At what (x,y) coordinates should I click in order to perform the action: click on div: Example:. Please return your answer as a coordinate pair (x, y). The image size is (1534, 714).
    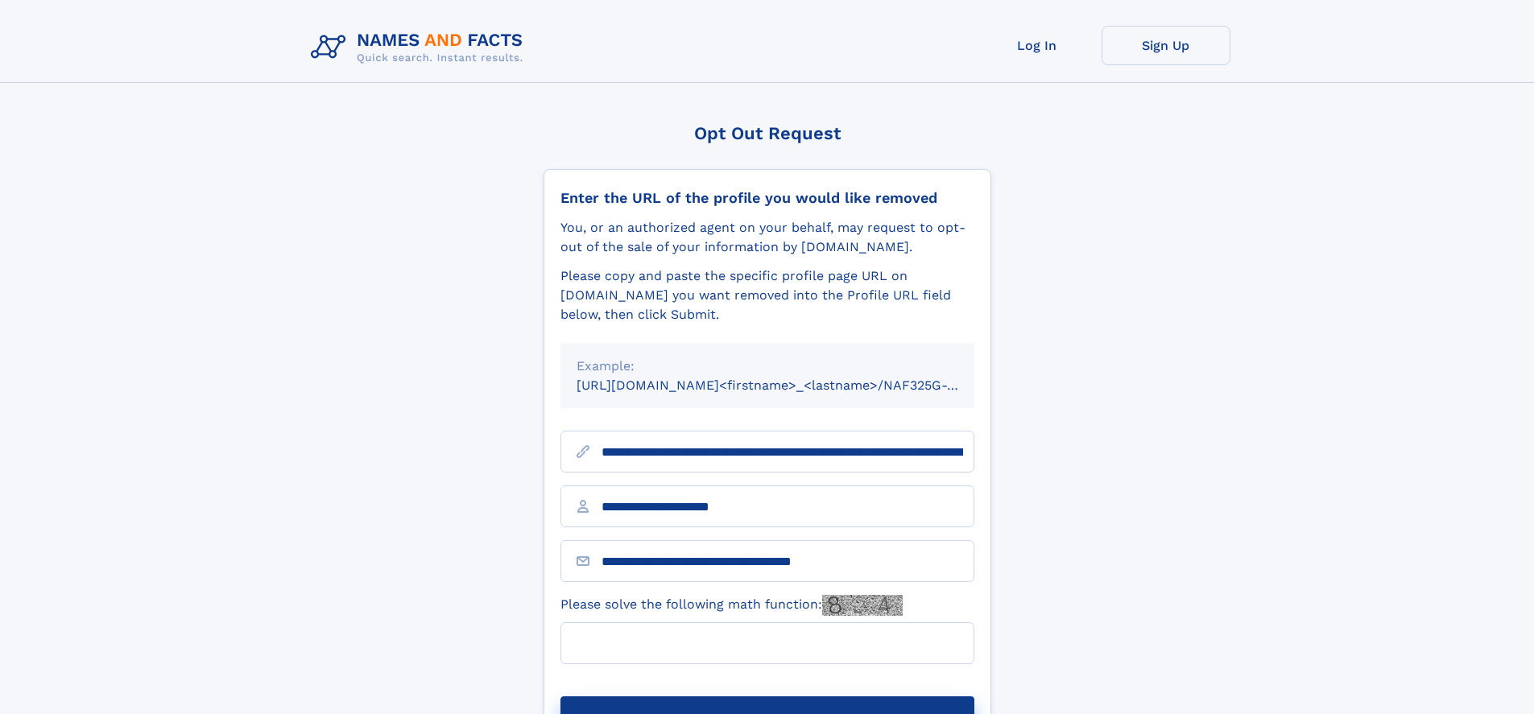
    Looking at the image, I should click on (767, 366).